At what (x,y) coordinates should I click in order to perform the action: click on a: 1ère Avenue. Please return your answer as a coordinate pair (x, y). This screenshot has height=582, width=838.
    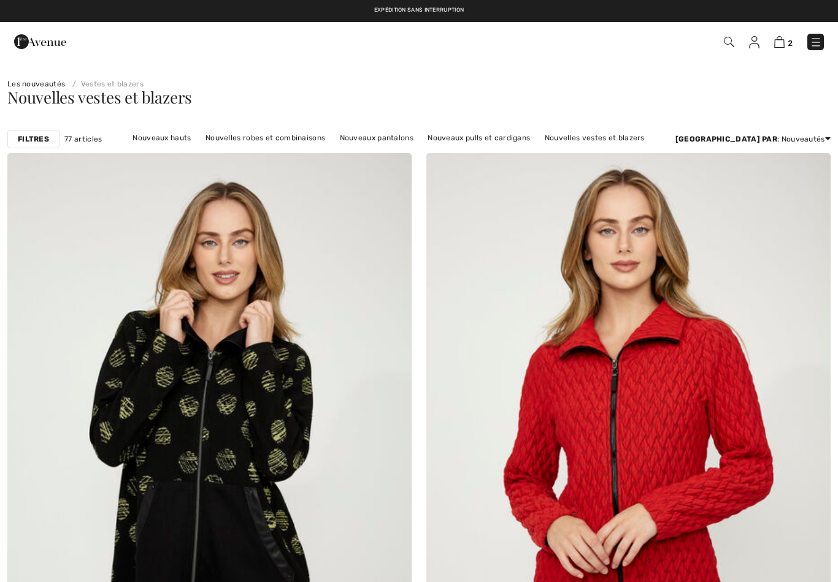
    Looking at the image, I should click on (40, 40).